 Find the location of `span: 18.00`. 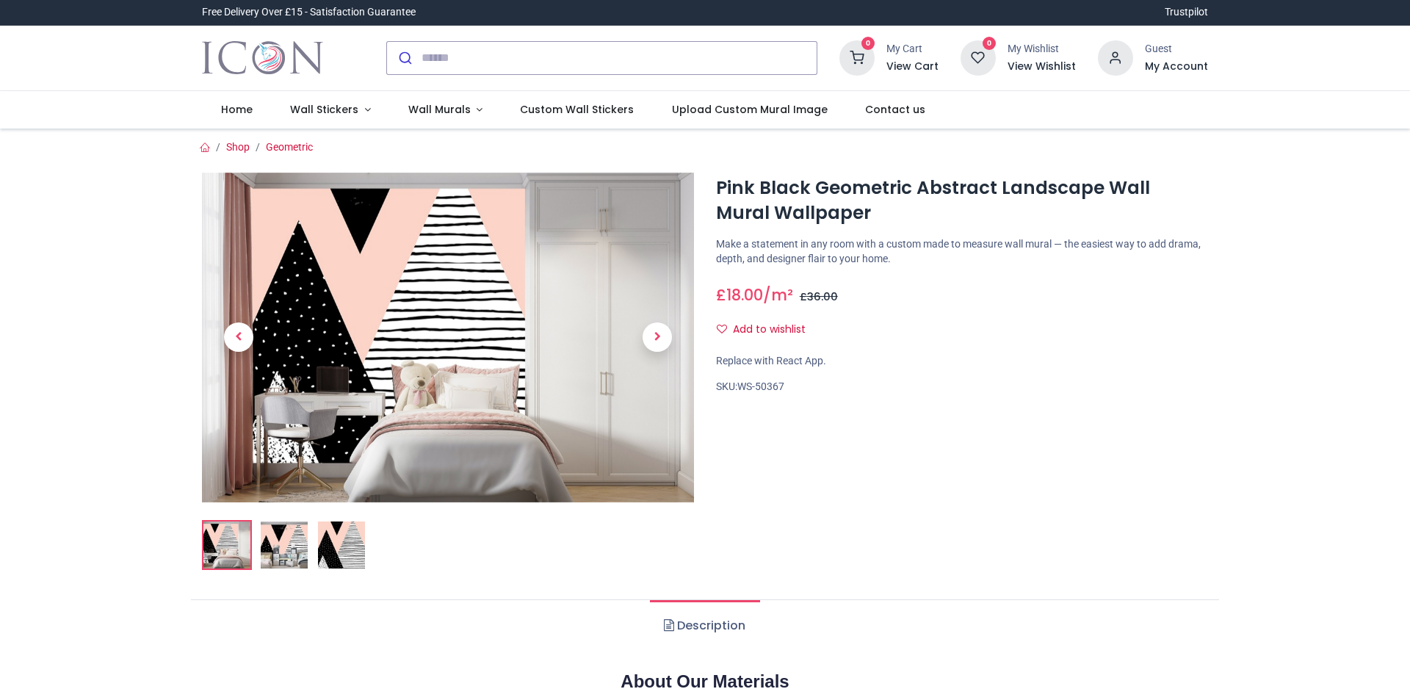

span: 18.00 is located at coordinates (745, 294).